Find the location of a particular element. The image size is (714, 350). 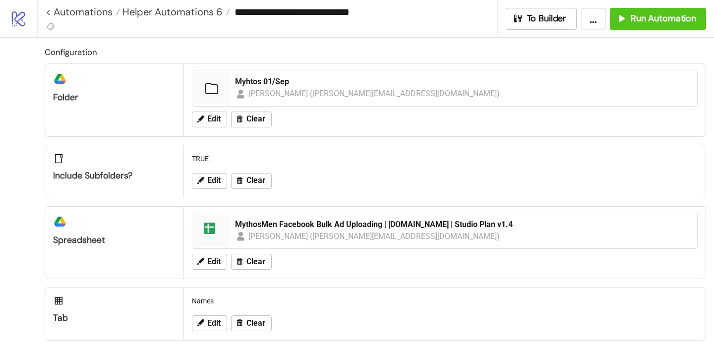

div: Spreadsheet is located at coordinates (114, 240).